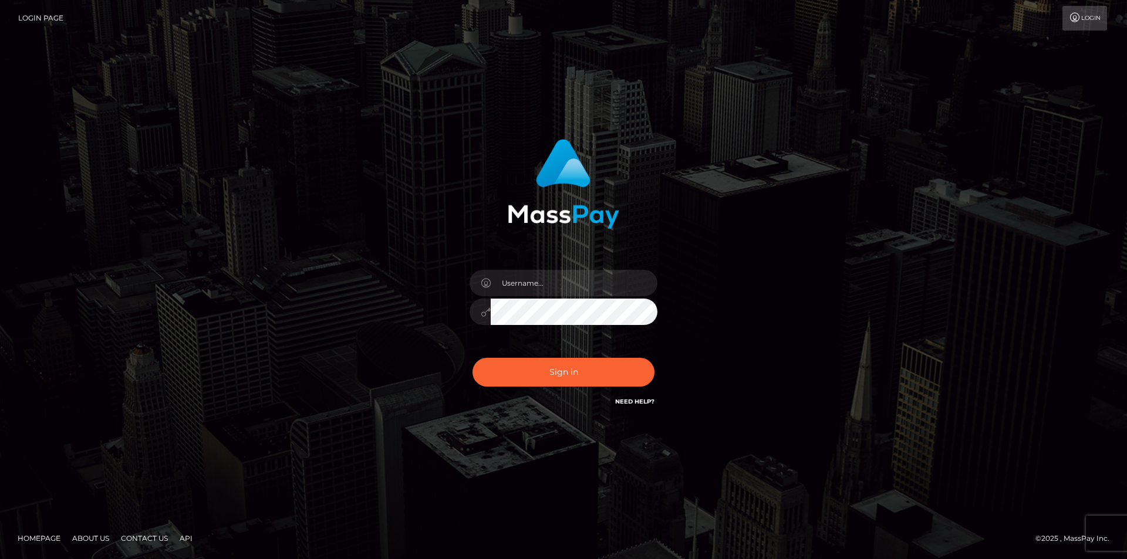 The image size is (1127, 559). Describe the element at coordinates (186, 538) in the screenshot. I see `a: API` at that location.